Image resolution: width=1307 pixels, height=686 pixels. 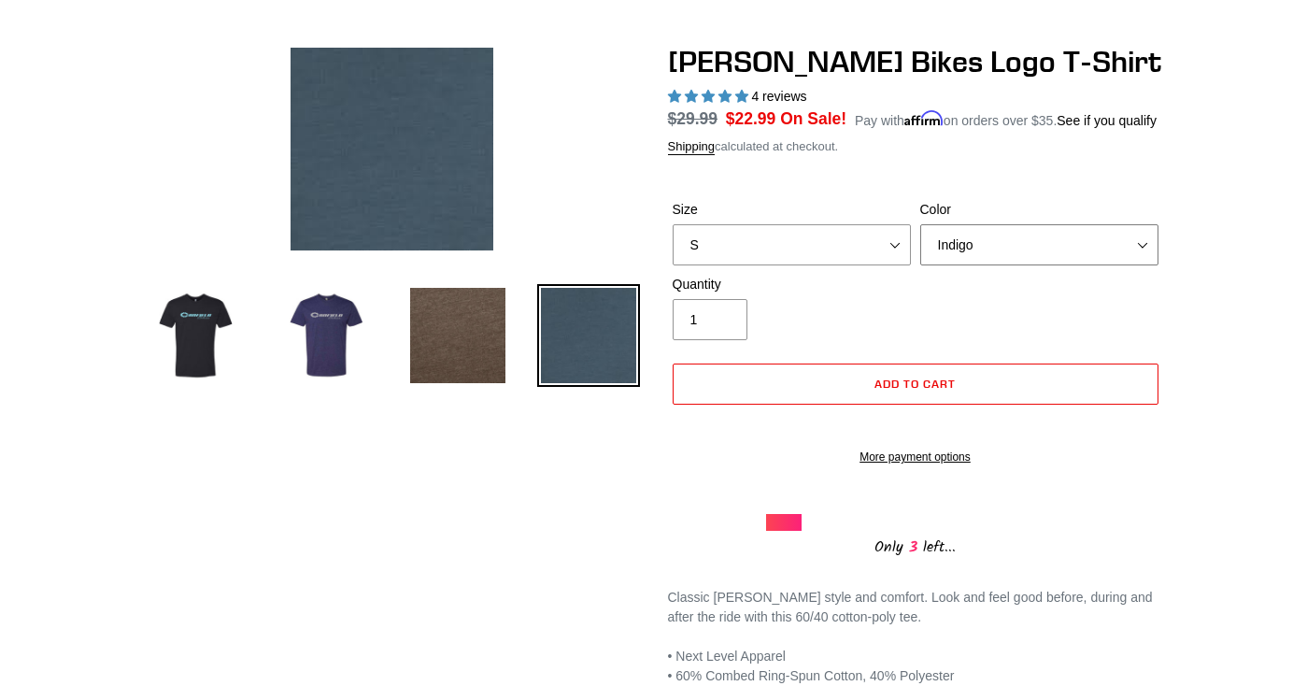 I want to click on label: Color, so click(x=1039, y=209).